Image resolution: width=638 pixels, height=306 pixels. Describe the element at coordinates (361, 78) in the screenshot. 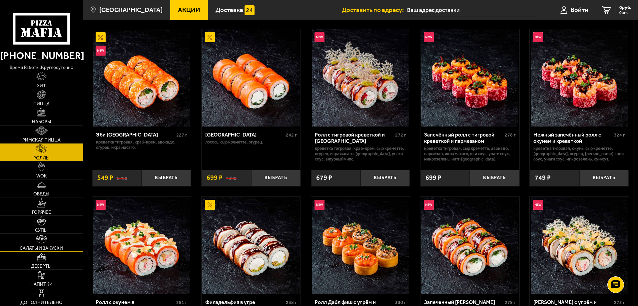

I see `a: НовинкаРолл с тигровой креветкой и Гуакамоле` at that location.